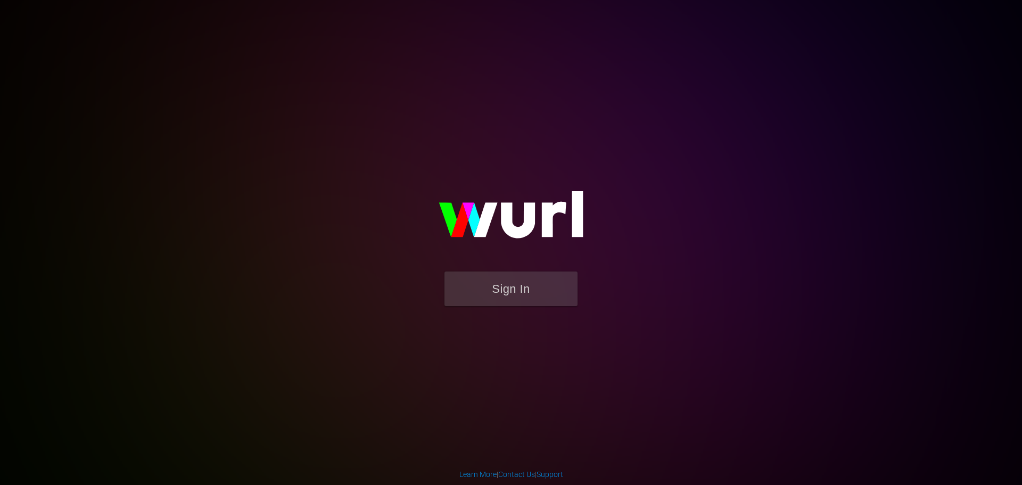  I want to click on a: Contact Us, so click(516, 474).